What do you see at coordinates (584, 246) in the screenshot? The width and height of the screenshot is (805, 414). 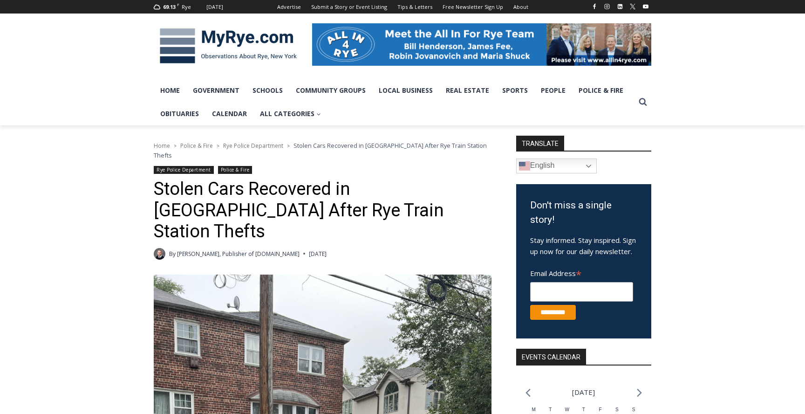 I see `p: Stay informed. Stay inspired. Sign up now for our daily newsletter.` at bounding box center [584, 246].